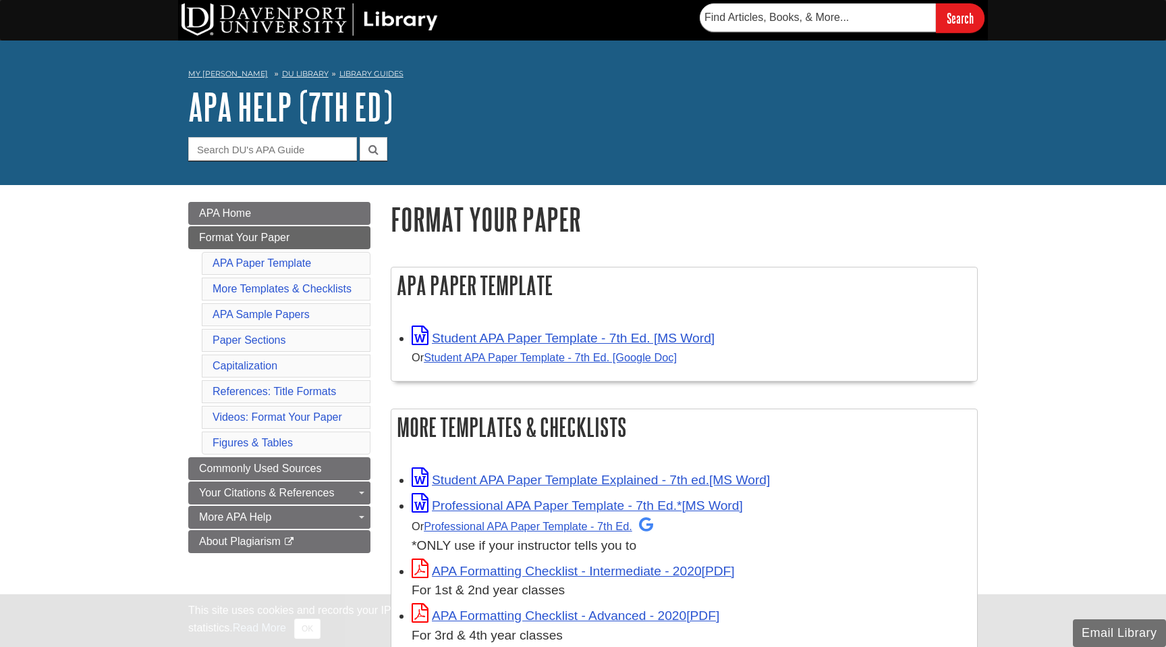 The height and width of the screenshot is (647, 1166). What do you see at coordinates (684, 219) in the screenshot?
I see `h1: Format Your Paper` at bounding box center [684, 219].